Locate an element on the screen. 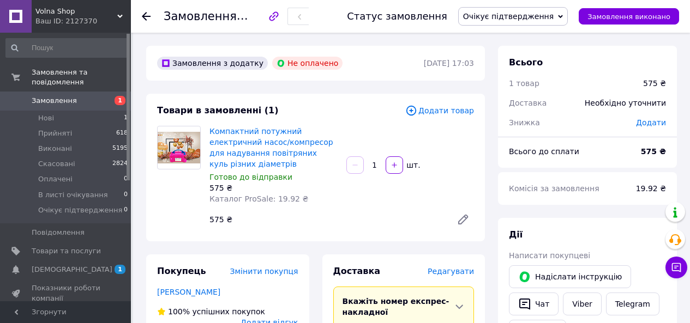 The image size is (690, 323). div: Не оплачено is located at coordinates (307, 63).